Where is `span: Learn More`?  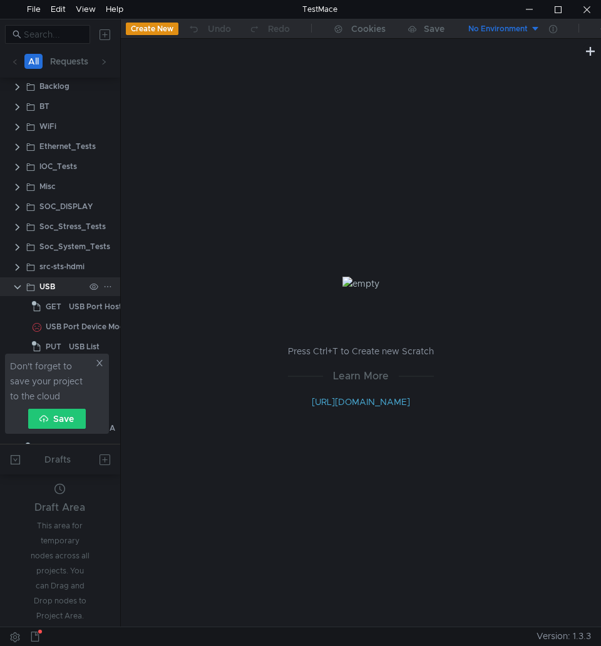 span: Learn More is located at coordinates (360, 375).